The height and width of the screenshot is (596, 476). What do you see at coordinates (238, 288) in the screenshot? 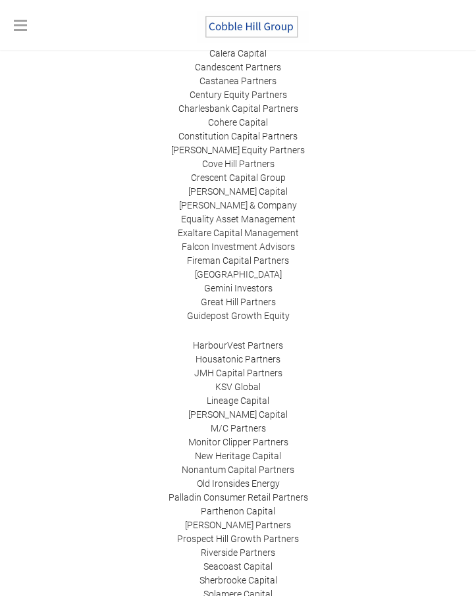
I see `a: Gemini Investors` at bounding box center [238, 288].